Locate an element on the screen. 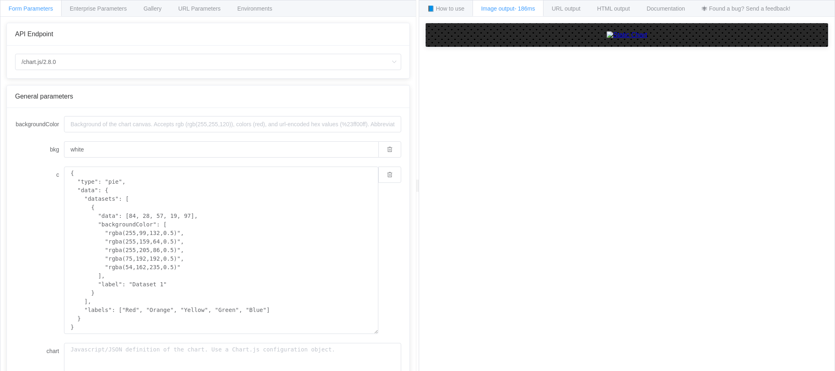 This screenshot has height=371, width=835. span: URL output is located at coordinates (566, 9).